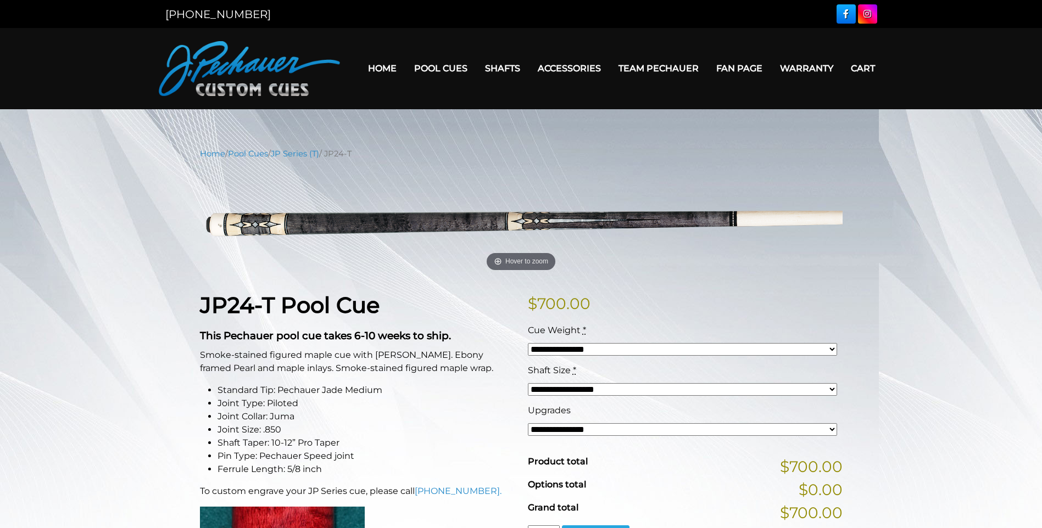 The height and width of the screenshot is (528, 1042). Describe the element at coordinates (357, 491) in the screenshot. I see `p: To custom engrave your JP Series cue, please call` at that location.